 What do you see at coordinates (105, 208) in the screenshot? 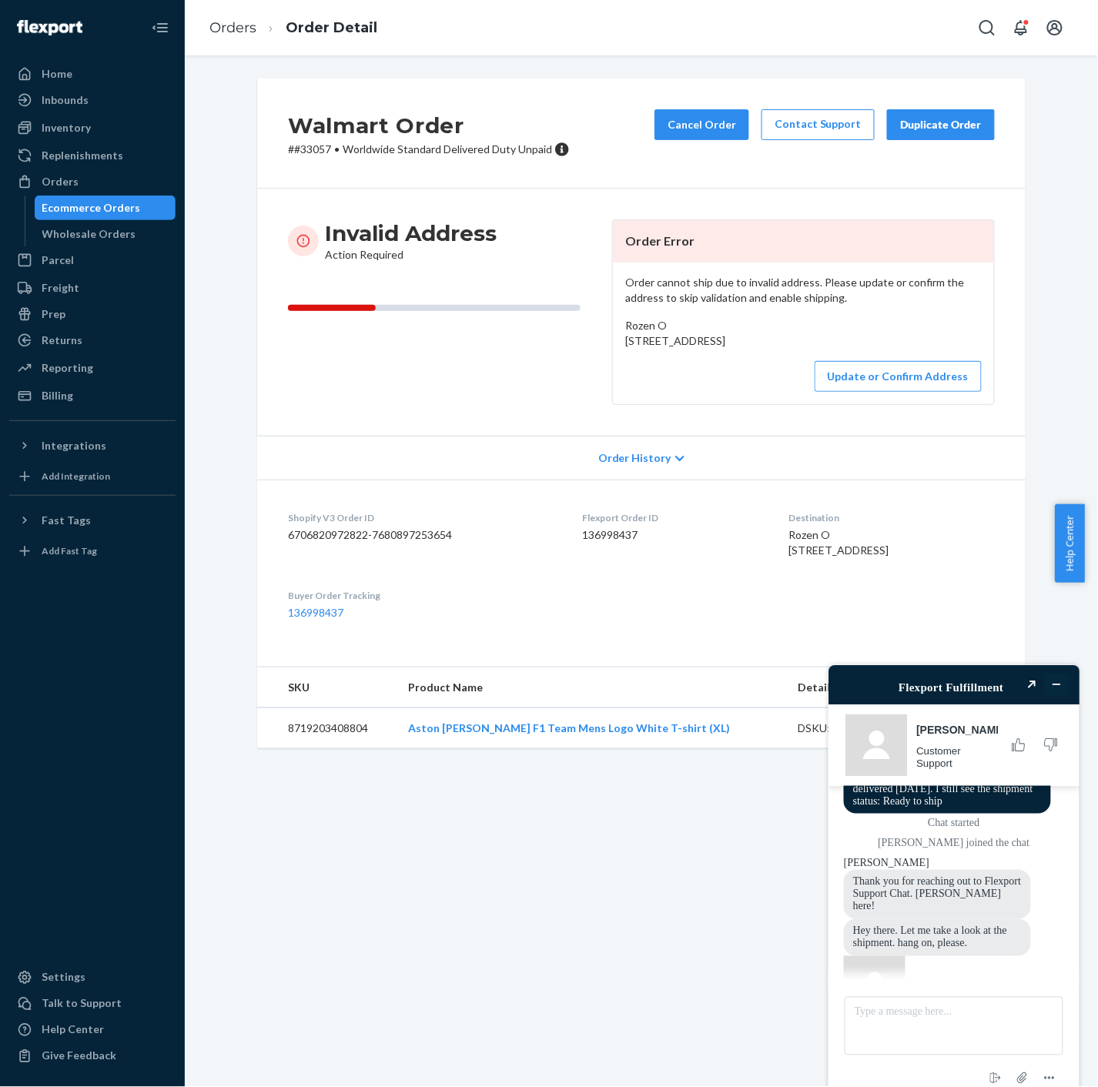
I see `a: Ecommerce Orders` at bounding box center [105, 208].